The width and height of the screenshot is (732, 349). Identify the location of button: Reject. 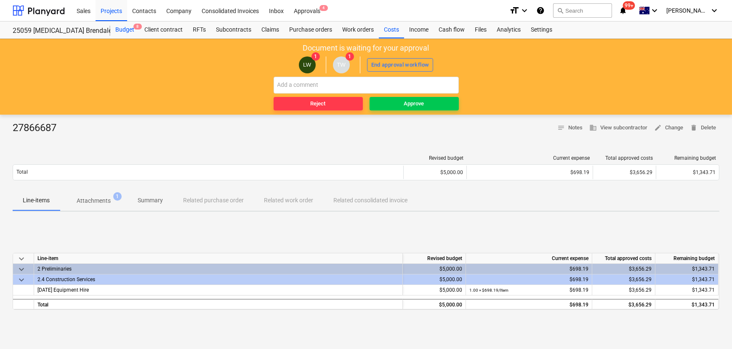
(318, 104).